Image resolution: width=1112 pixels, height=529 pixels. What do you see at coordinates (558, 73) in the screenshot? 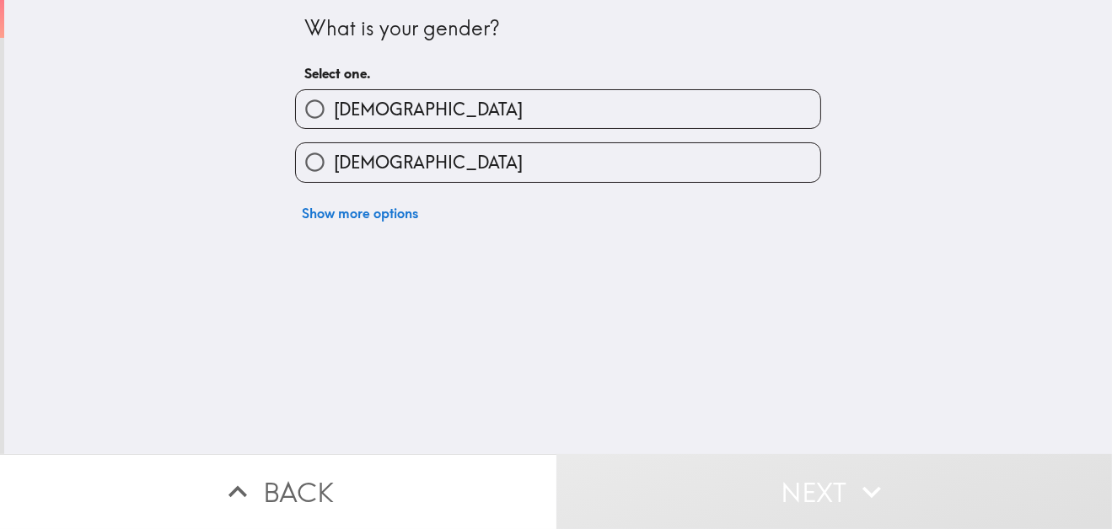
I see `h6: Select one.` at bounding box center [558, 73].